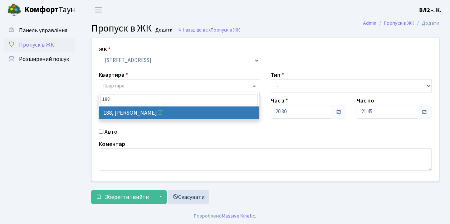 The height and width of the screenshot is (224, 450). I want to click on span: Розширений пошук, so click(44, 59).